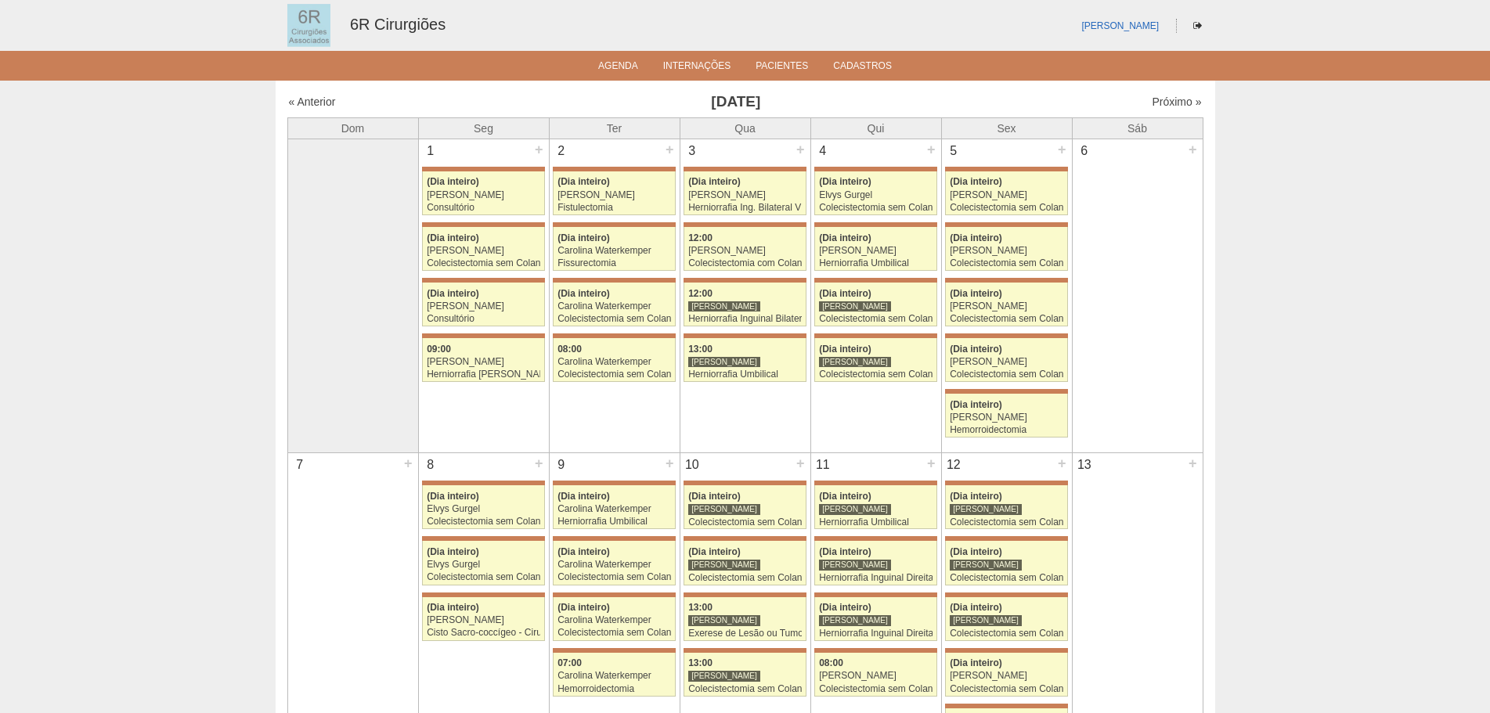 The width and height of the screenshot is (1490, 713). I want to click on th: Qua, so click(745, 128).